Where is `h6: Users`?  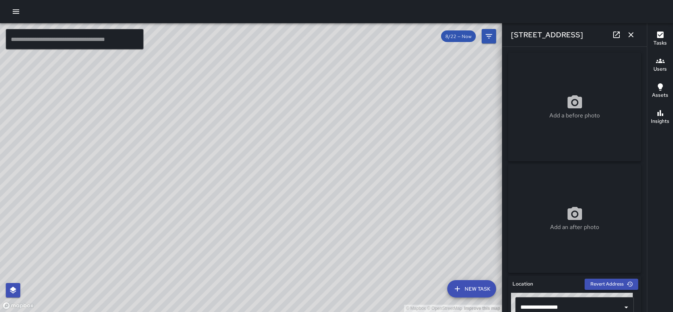 h6: Users is located at coordinates (660, 69).